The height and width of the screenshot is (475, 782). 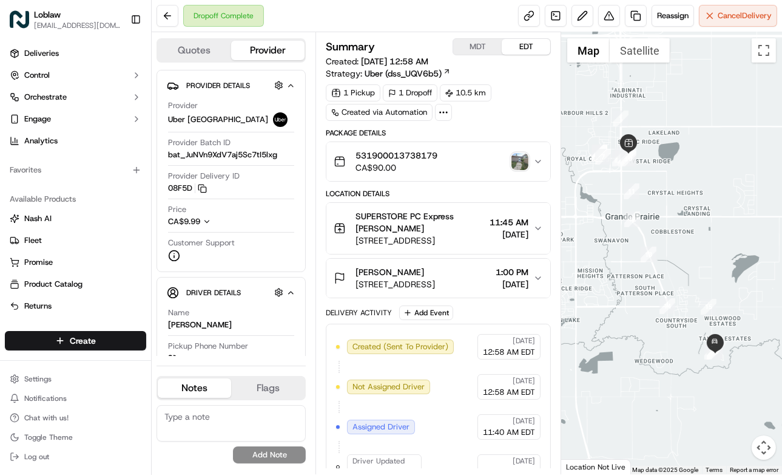 What do you see at coordinates (75, 398) in the screenshot?
I see `button: Notifications` at bounding box center [75, 398].